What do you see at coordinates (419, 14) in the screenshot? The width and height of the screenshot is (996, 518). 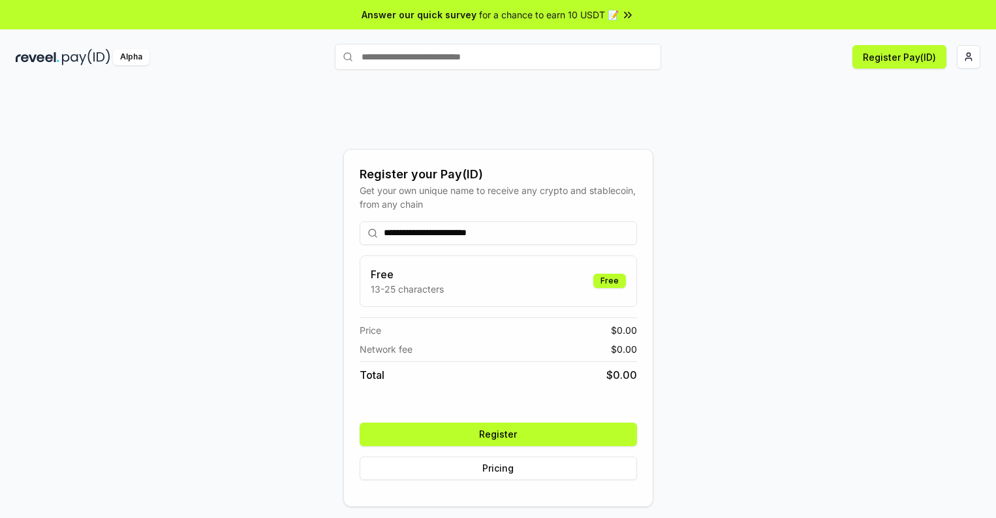 I see `span: Answer our quick survey` at bounding box center [419, 14].